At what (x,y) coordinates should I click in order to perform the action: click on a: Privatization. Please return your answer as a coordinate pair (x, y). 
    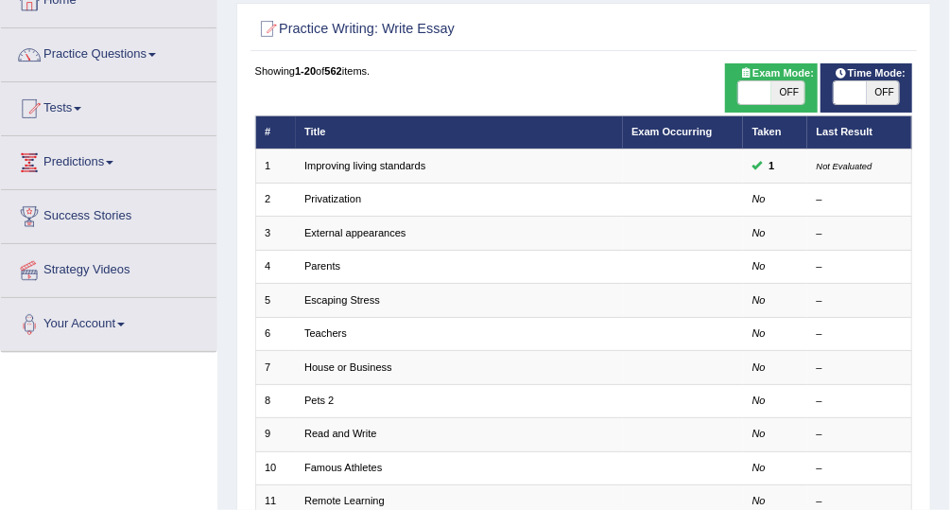
    Looking at the image, I should click on (333, 199).